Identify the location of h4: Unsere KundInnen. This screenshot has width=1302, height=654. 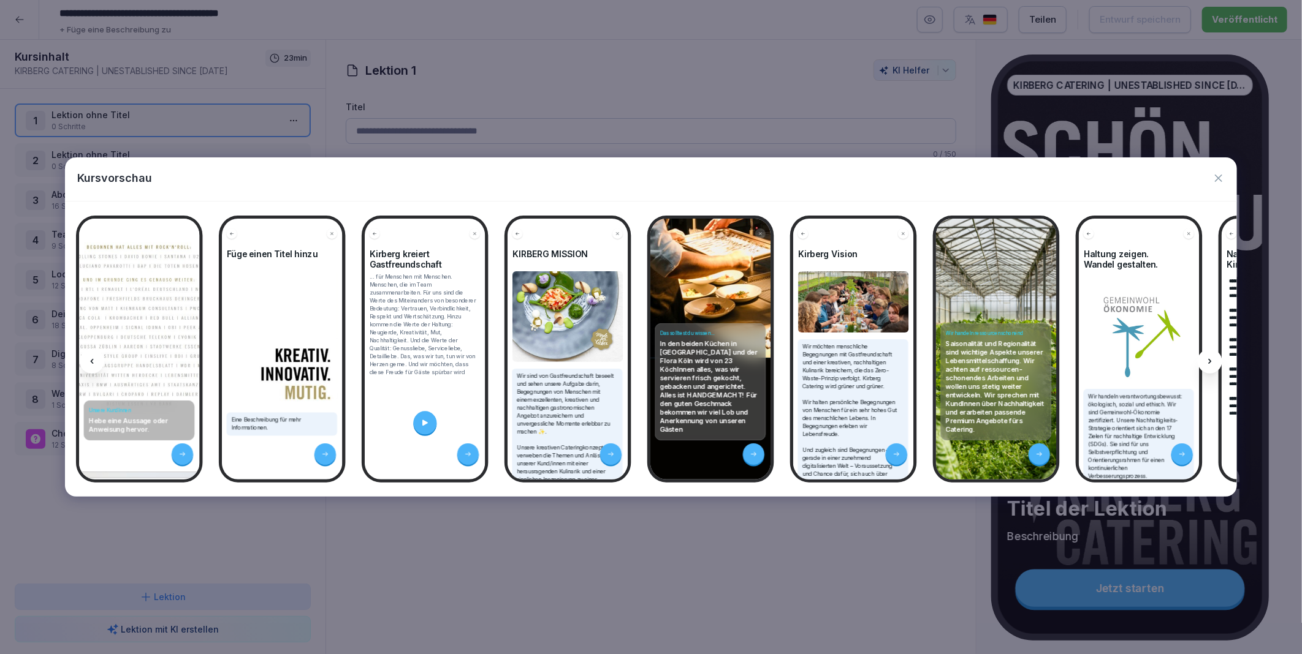
(140, 411).